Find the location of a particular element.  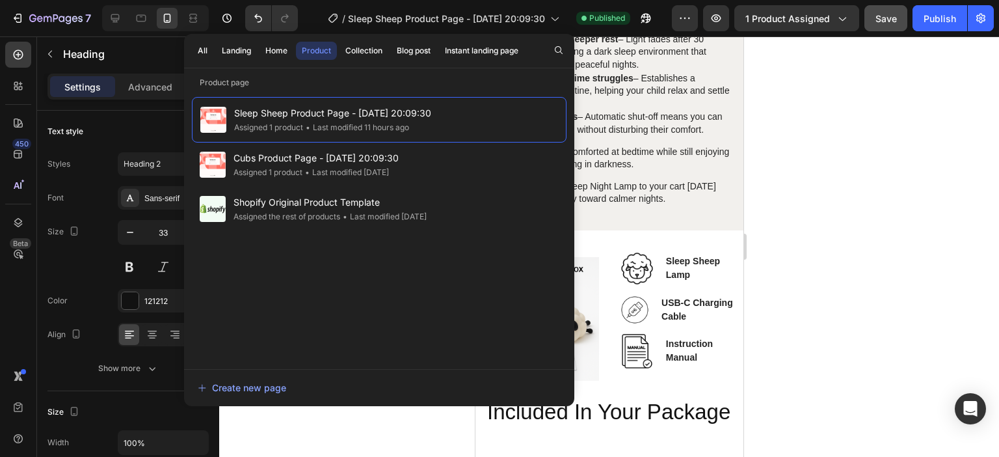

img: gempages_552700203736499315-5a4460f5-9e46-4a03-a6d2-f4205af52289.png is located at coordinates (161, 232).